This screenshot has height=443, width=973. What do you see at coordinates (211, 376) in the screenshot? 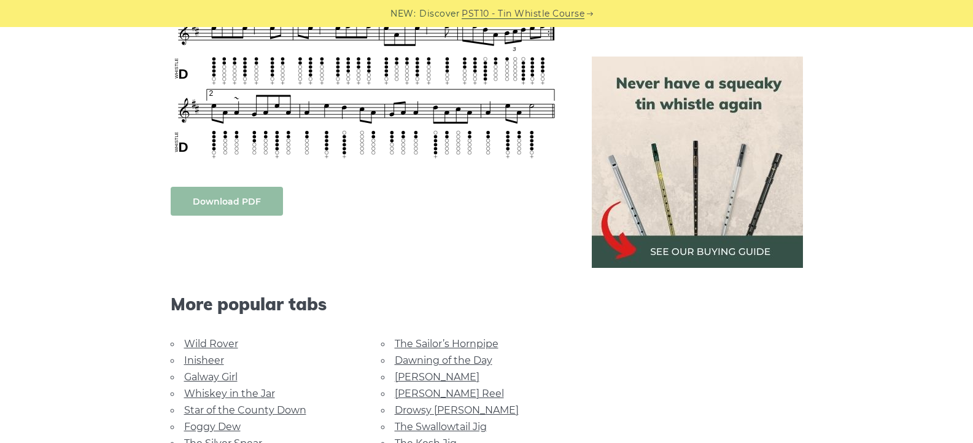
I see `a: Galway Girl` at bounding box center [211, 376].